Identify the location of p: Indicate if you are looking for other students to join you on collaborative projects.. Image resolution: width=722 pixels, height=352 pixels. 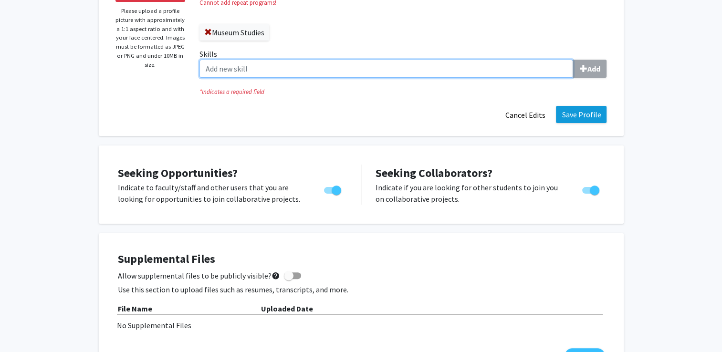
(470, 193).